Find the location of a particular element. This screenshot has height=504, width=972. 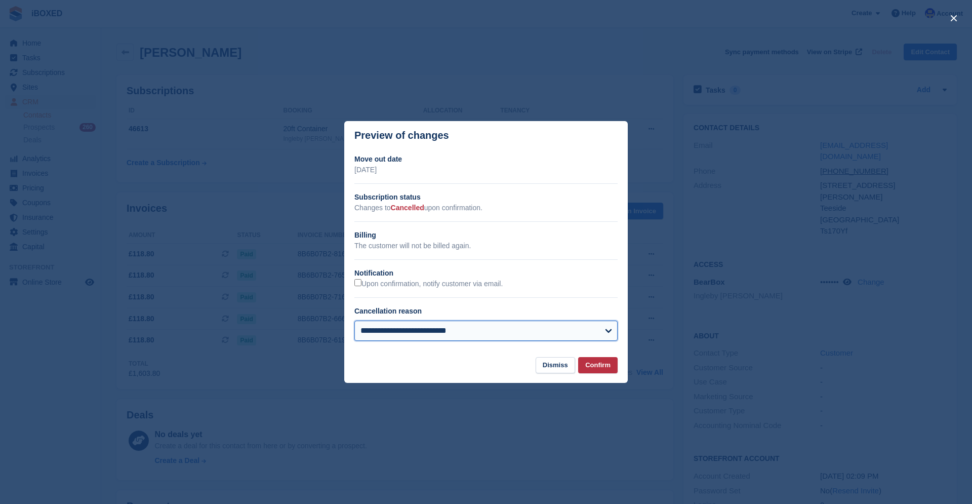

h2: Move out date is located at coordinates (486, 159).